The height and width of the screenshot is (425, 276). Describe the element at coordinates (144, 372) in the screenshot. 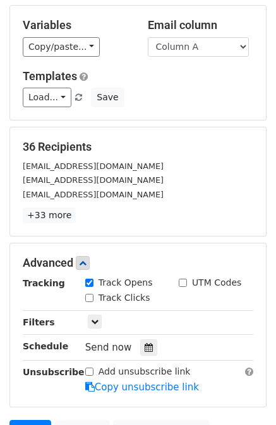

I see `label: Add unsubscribe link` at that location.